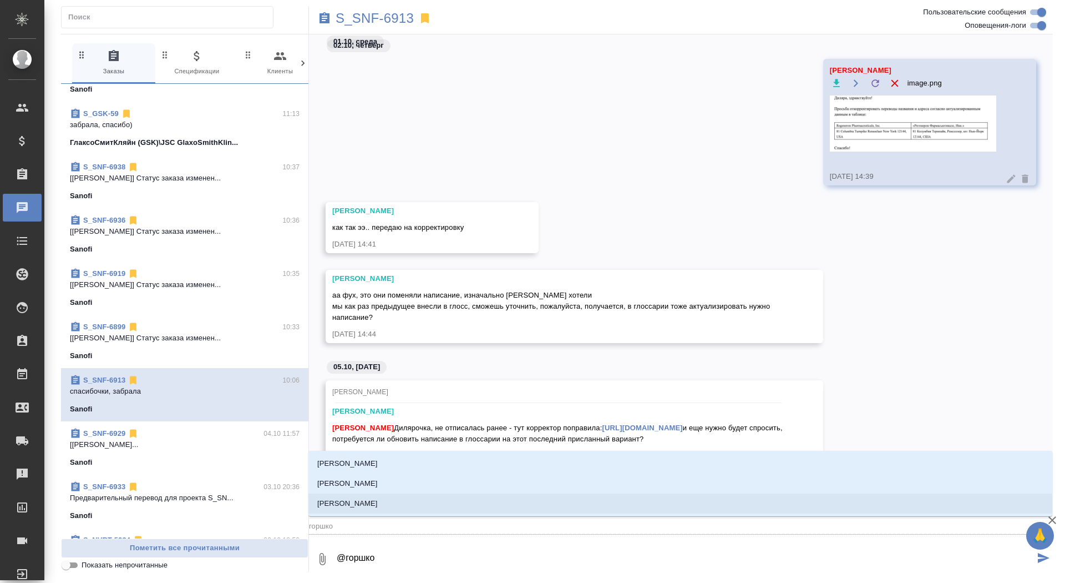  I want to click on img: image.png, so click(913, 123).